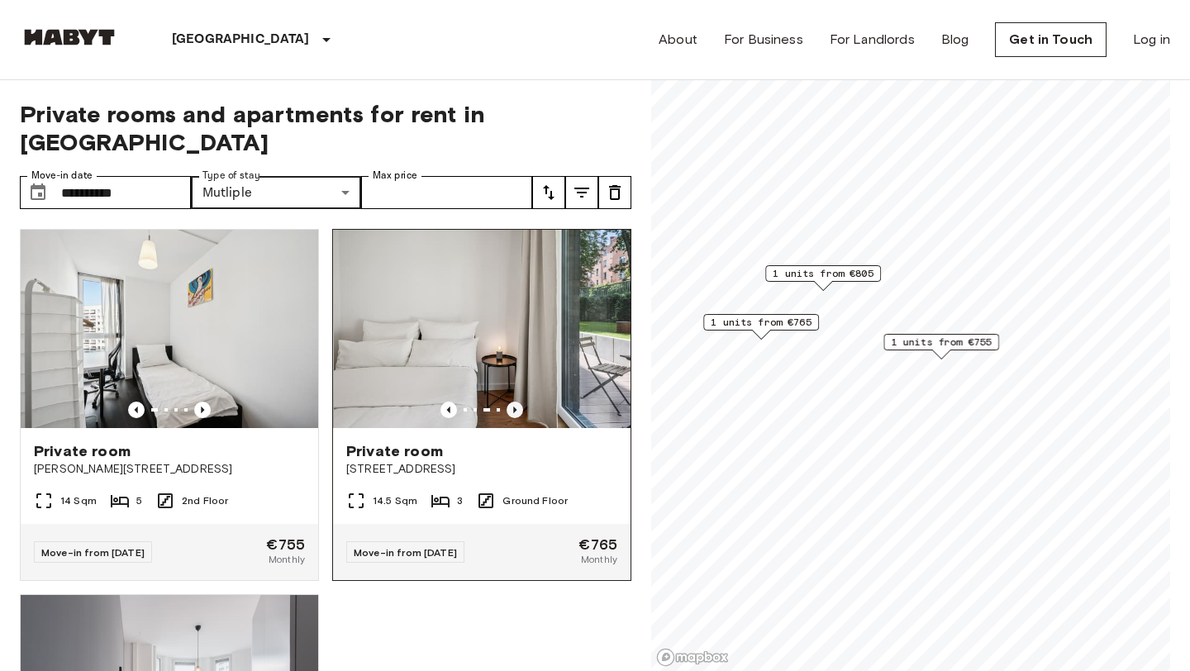  Describe the element at coordinates (823, 273) in the screenshot. I see `span: 1 units from €805` at that location.